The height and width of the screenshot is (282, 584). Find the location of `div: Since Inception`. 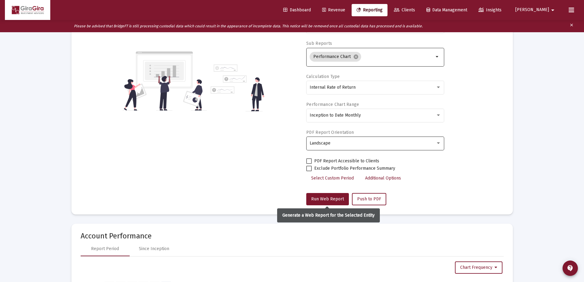

div: Since Inception is located at coordinates (154, 249).